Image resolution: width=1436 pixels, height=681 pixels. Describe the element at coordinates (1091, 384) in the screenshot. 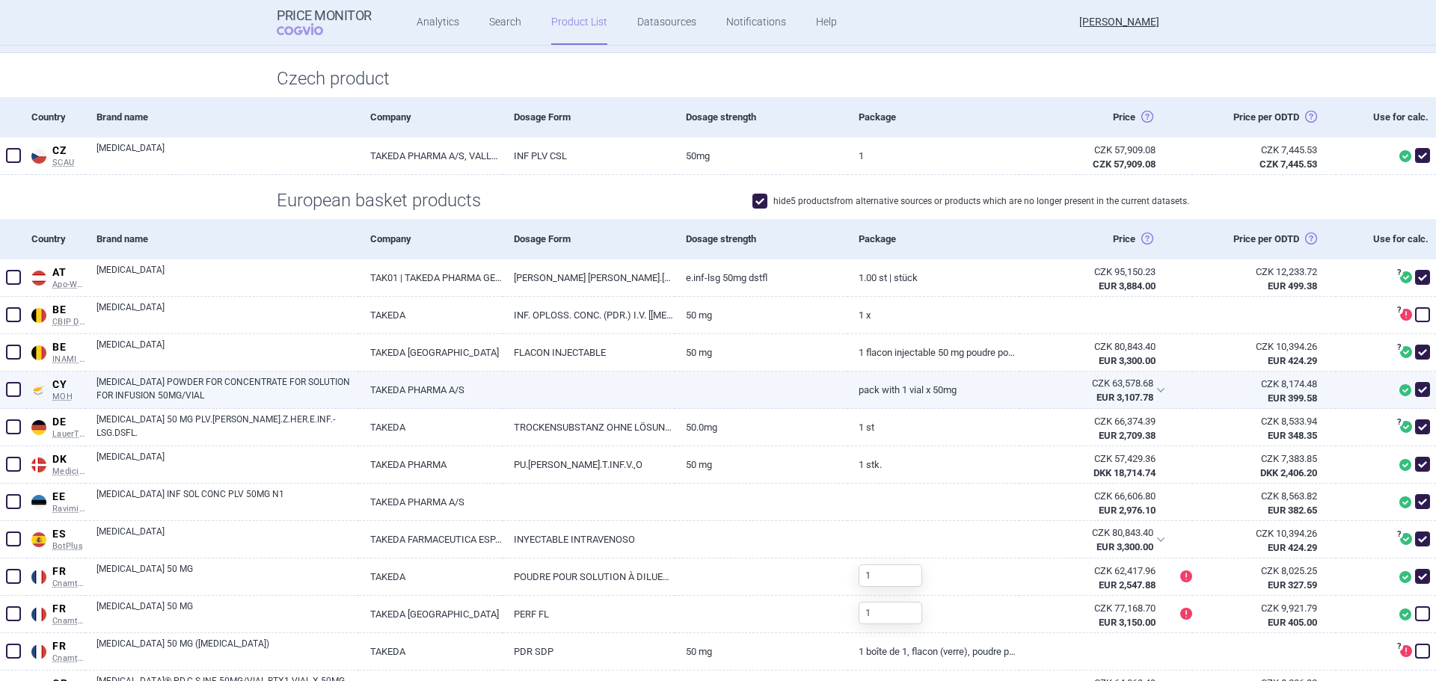

I see `div: CZK 63,578.68` at that location.